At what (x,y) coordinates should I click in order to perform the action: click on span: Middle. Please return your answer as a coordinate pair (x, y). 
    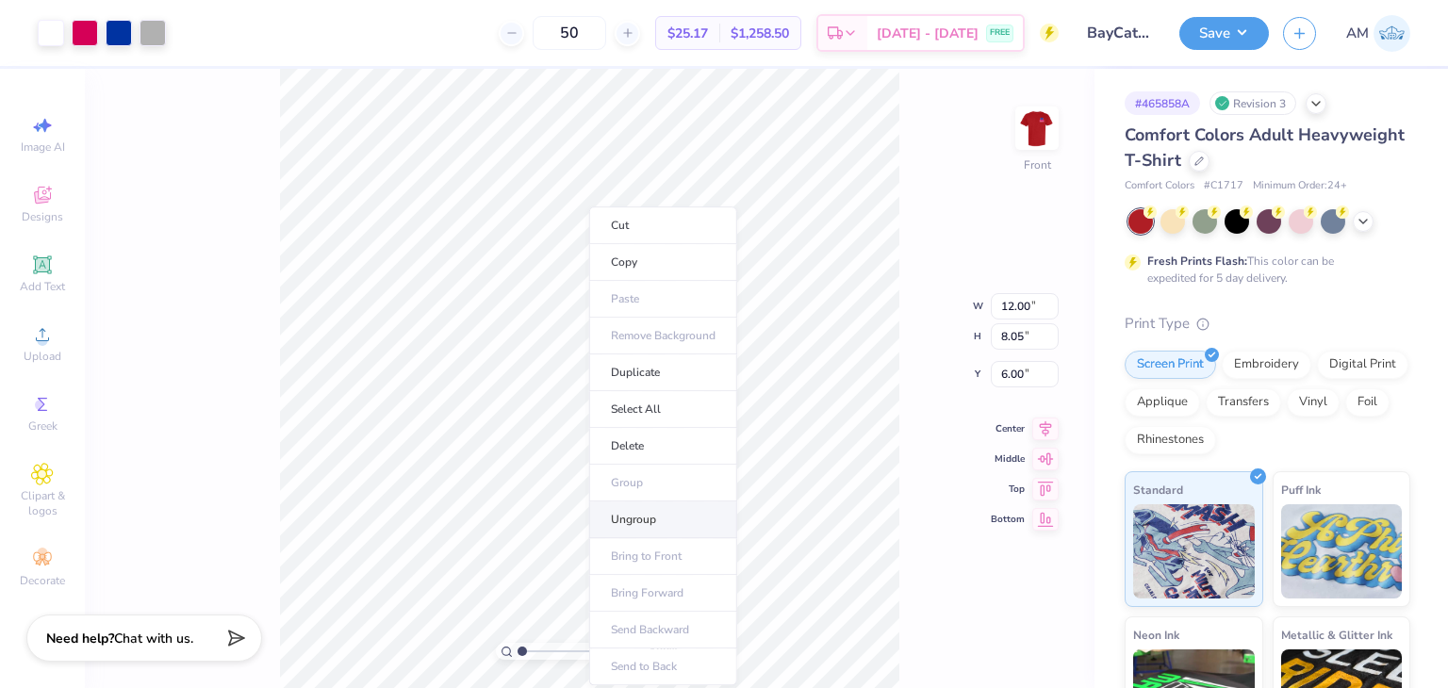
    Looking at the image, I should click on (1008, 459).